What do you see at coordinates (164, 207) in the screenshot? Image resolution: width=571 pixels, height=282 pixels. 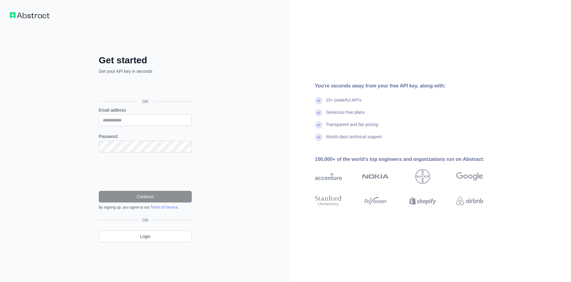 I see `a: Terms of Service` at bounding box center [164, 207].